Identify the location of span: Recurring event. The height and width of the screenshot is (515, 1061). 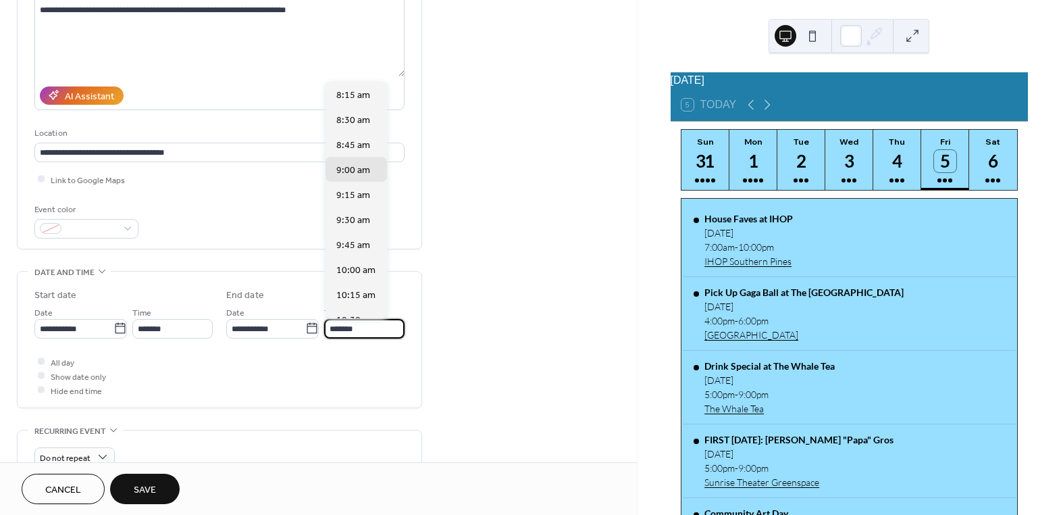
(70, 431).